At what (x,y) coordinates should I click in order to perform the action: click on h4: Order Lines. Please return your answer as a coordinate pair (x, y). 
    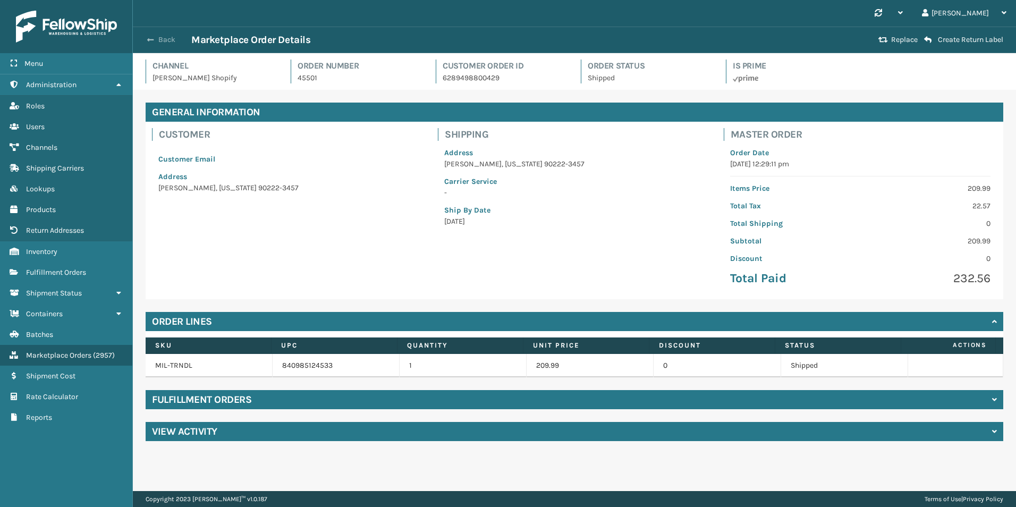
    Looking at the image, I should click on (182, 322).